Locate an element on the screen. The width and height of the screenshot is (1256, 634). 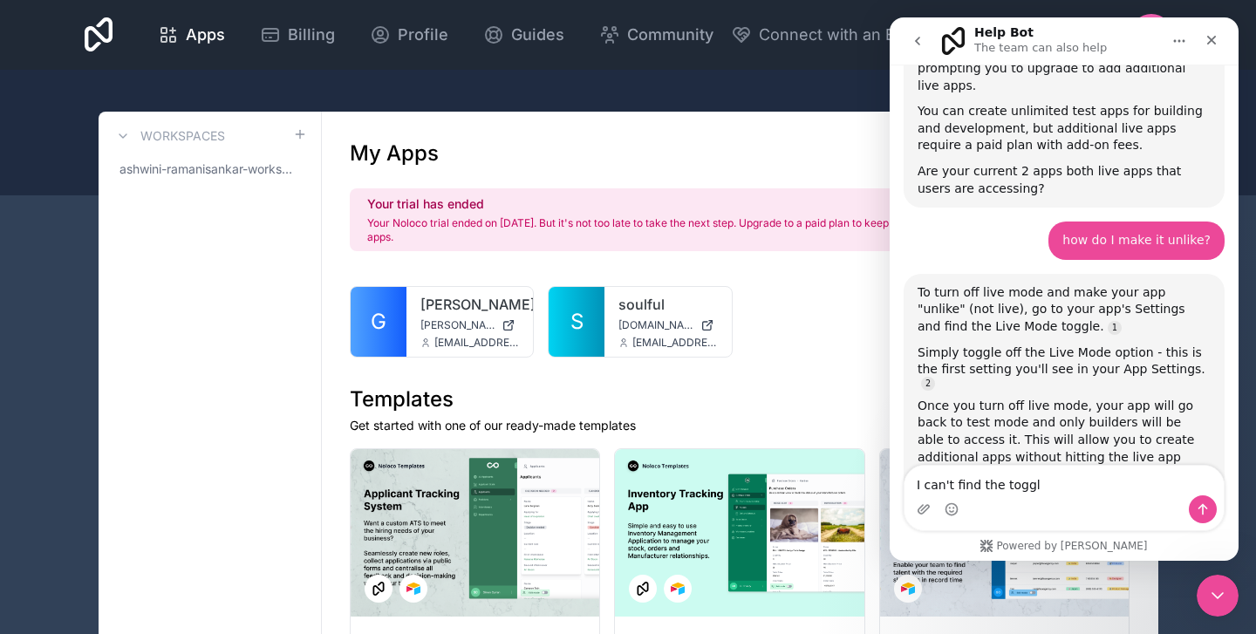
a: Profile is located at coordinates (409, 35).